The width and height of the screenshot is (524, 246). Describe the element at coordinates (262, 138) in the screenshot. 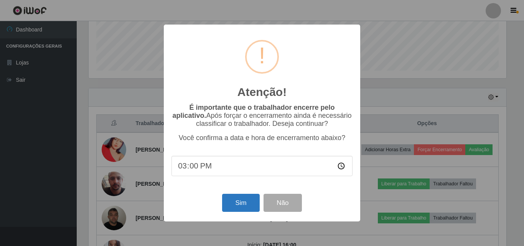

I see `p: Você confirma a data e hora de encerramento abaixo?` at that location.